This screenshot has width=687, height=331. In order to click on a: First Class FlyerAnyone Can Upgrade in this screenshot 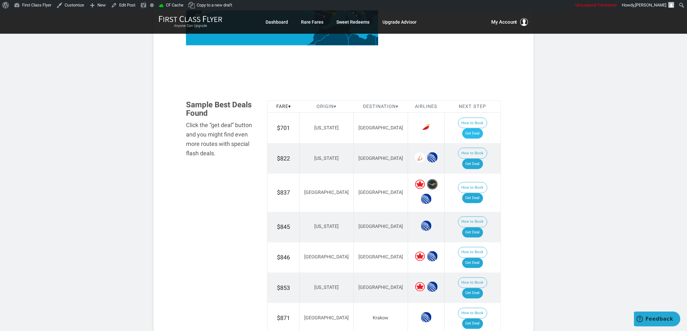, I will do `click(190, 22)`.